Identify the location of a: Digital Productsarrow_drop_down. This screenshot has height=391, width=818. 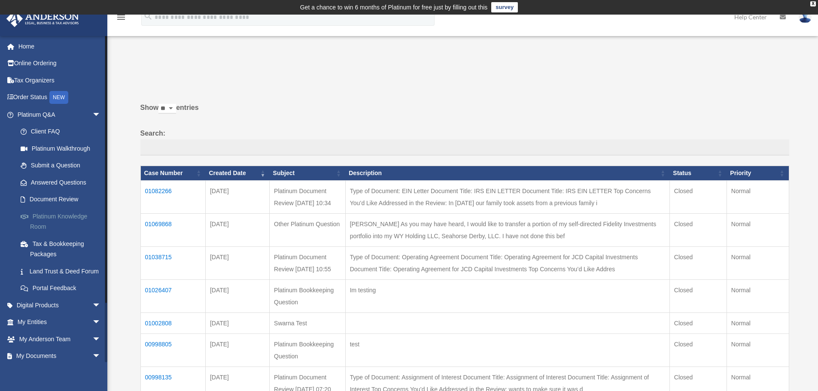
(60, 305).